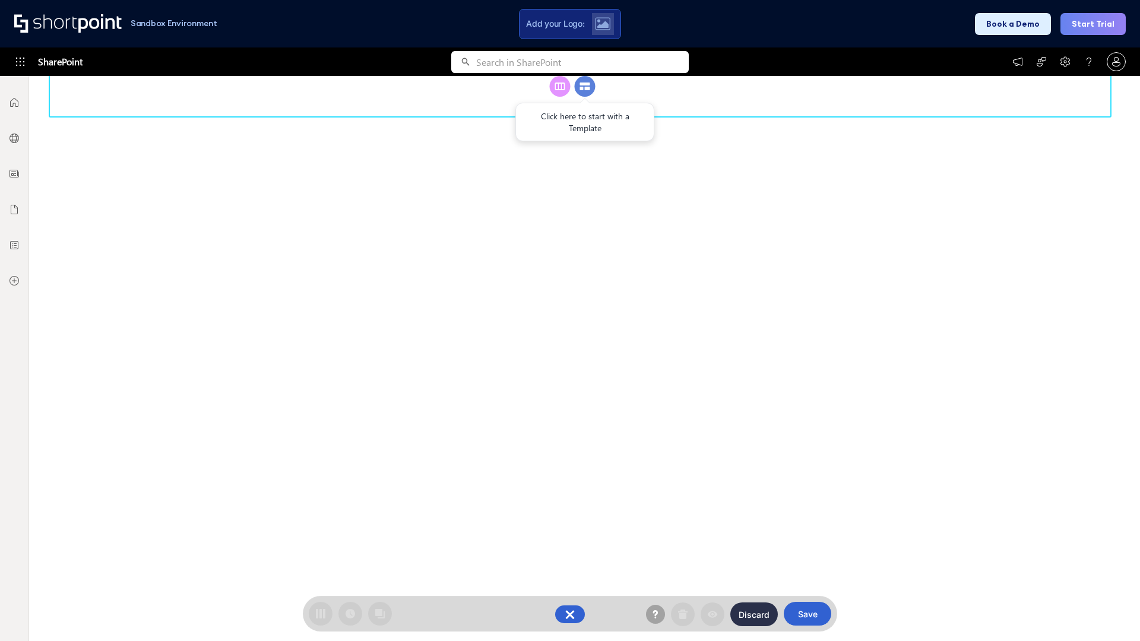  What do you see at coordinates (60, 62) in the screenshot?
I see `span: SharePoint` at bounding box center [60, 62].